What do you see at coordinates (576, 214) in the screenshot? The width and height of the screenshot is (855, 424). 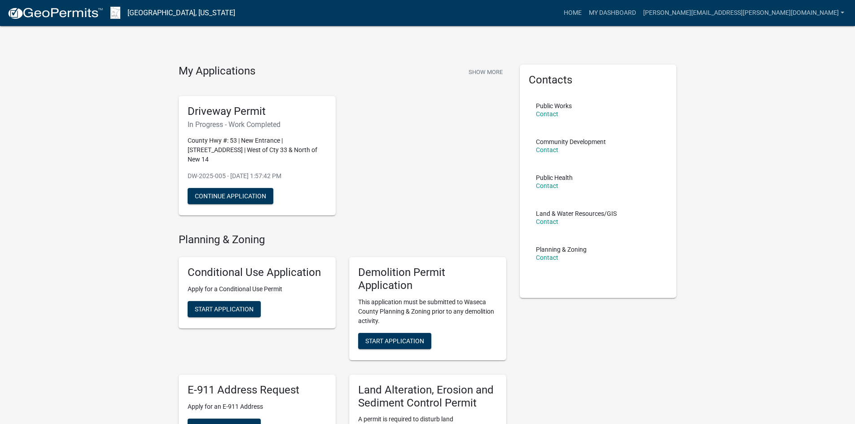 I see `p: Land & Water Resources/GIS` at bounding box center [576, 214].